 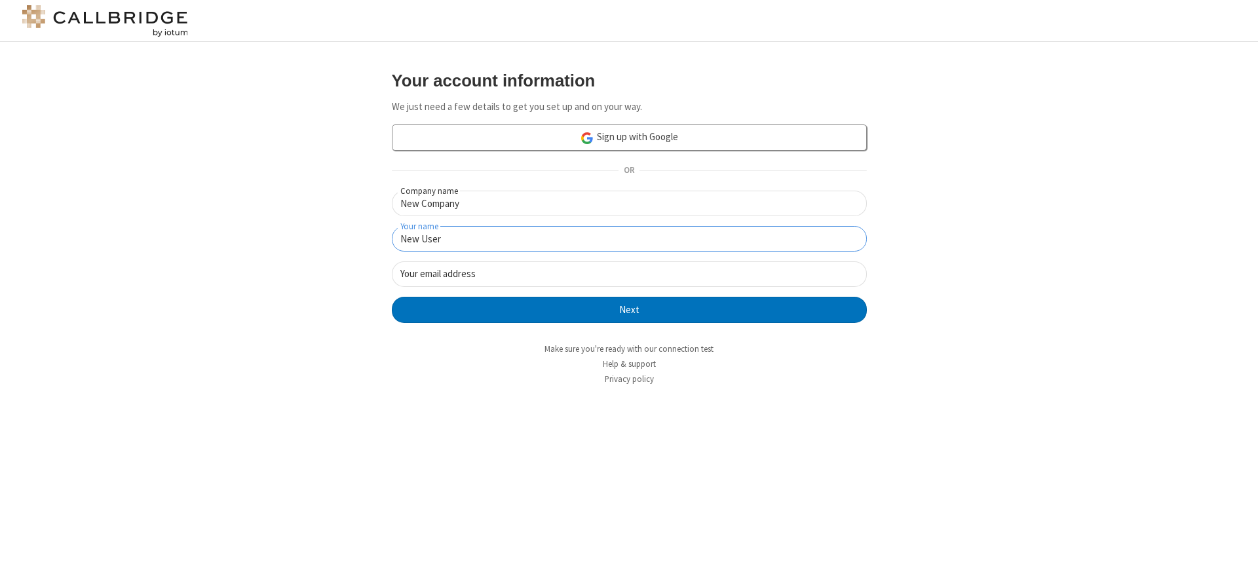 I want to click on a: Privacy policy, so click(x=629, y=379).